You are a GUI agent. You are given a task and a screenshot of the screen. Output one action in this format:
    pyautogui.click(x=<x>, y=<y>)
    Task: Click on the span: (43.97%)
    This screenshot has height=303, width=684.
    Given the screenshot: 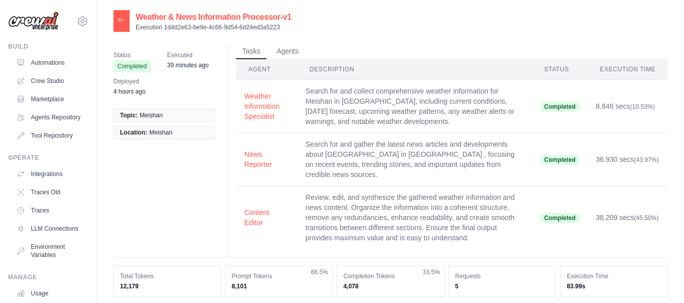 What is the action you would take?
    pyautogui.click(x=646, y=160)
    